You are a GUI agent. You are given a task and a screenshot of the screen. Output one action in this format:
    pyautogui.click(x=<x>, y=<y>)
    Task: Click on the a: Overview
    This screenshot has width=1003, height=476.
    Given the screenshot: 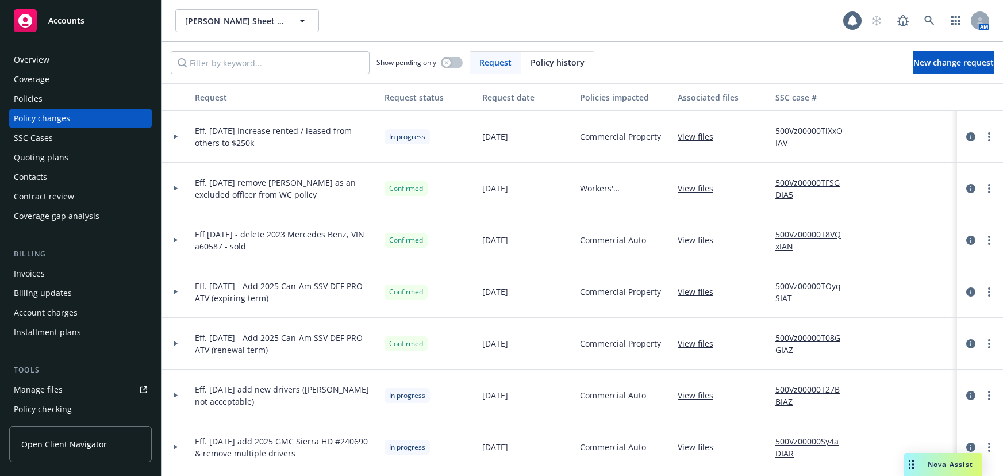 What is the action you would take?
    pyautogui.click(x=80, y=60)
    